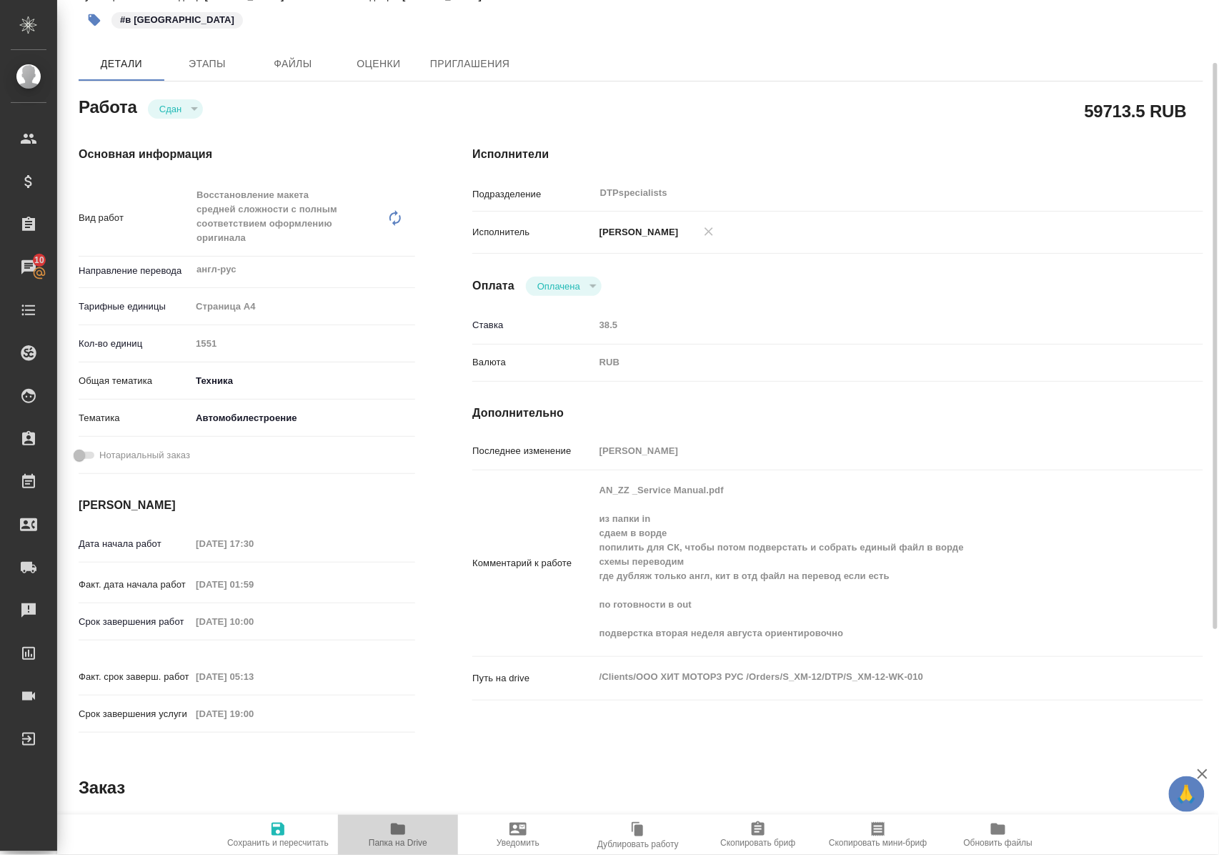  I want to click on span: Нотариальный заказ, so click(144, 455).